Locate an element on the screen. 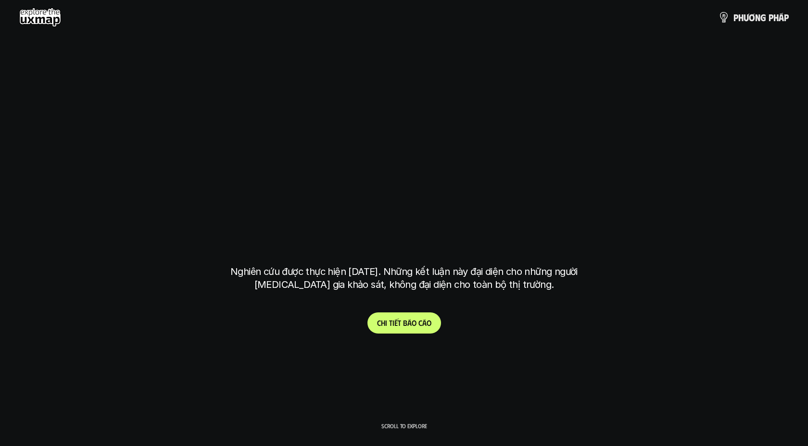  span: b is located at coordinates (405, 323).